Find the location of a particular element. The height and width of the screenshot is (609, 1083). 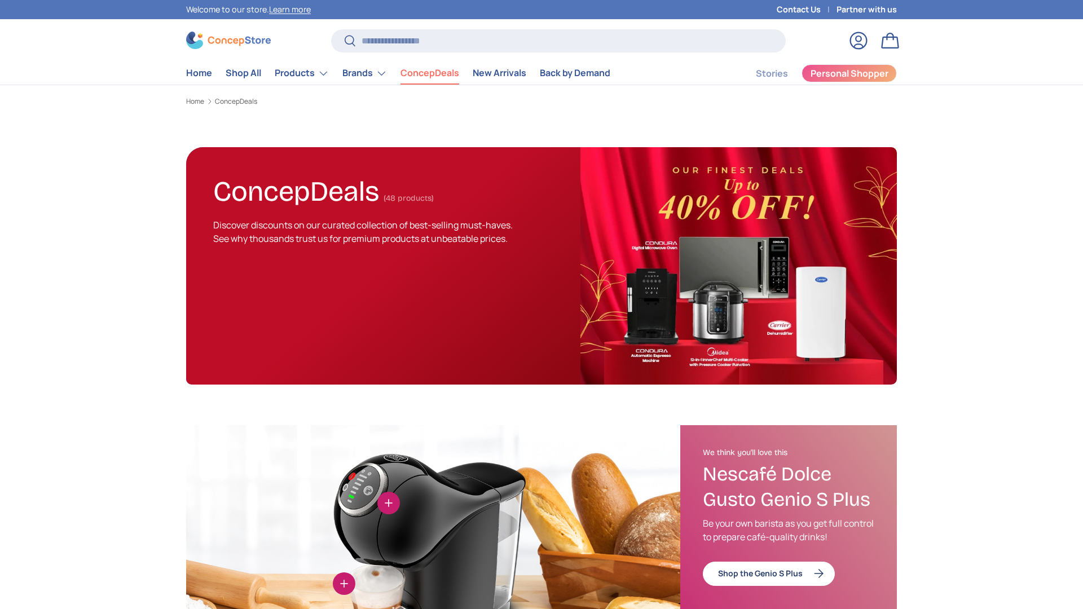

span: Discover discounts on our curated collection of best-selling must-haves. See why thousands trust ... is located at coordinates (363, 232).